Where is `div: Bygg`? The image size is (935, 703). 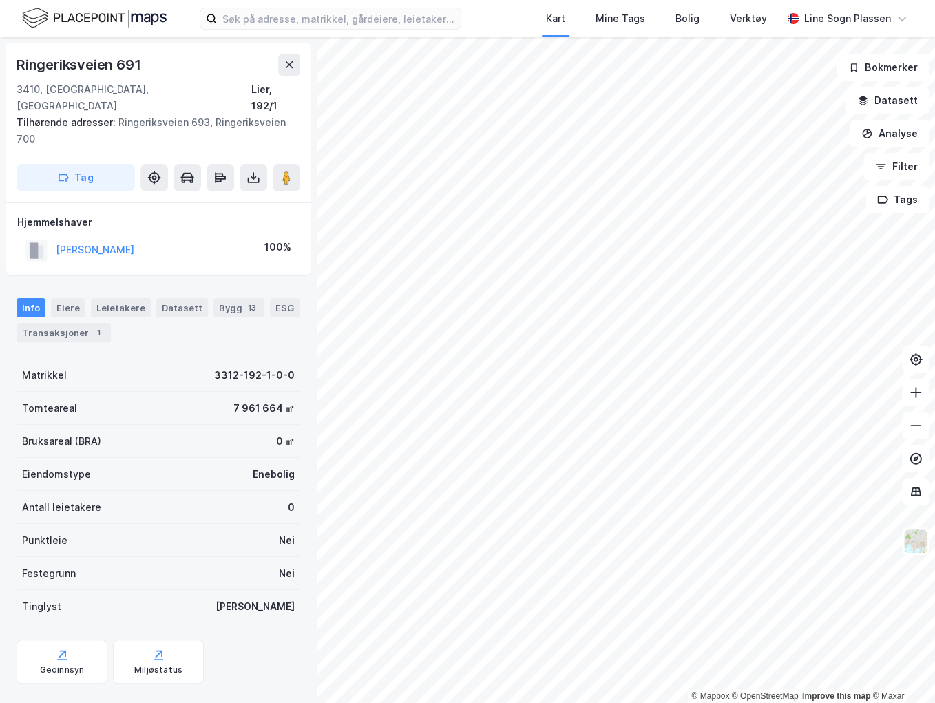 div: Bygg is located at coordinates (239, 308).